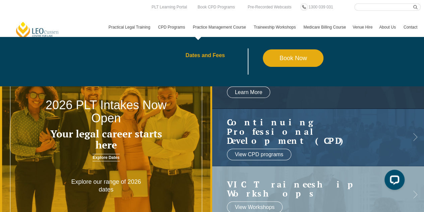 This screenshot has height=212, width=424. Describe the element at coordinates (325, 27) in the screenshot. I see `a: Medicare Billing Course` at that location.